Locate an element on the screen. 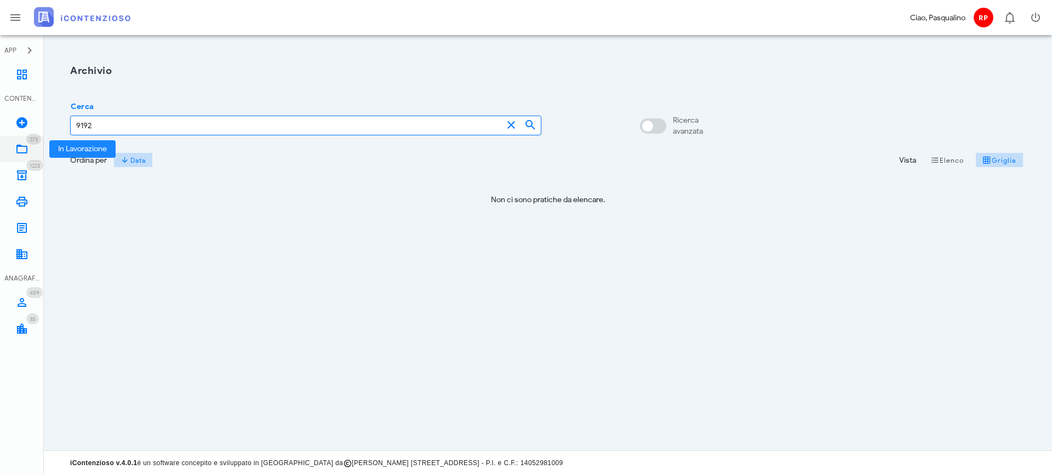 The image size is (1052, 475). div: Vista is located at coordinates (907, 160).